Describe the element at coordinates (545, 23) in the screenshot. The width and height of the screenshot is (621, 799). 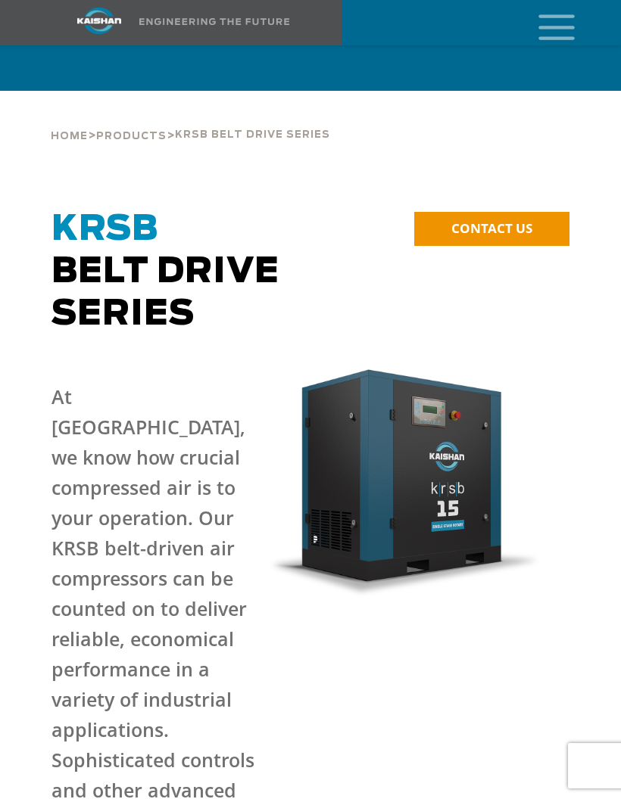
I see `a: mobile menu` at that location.